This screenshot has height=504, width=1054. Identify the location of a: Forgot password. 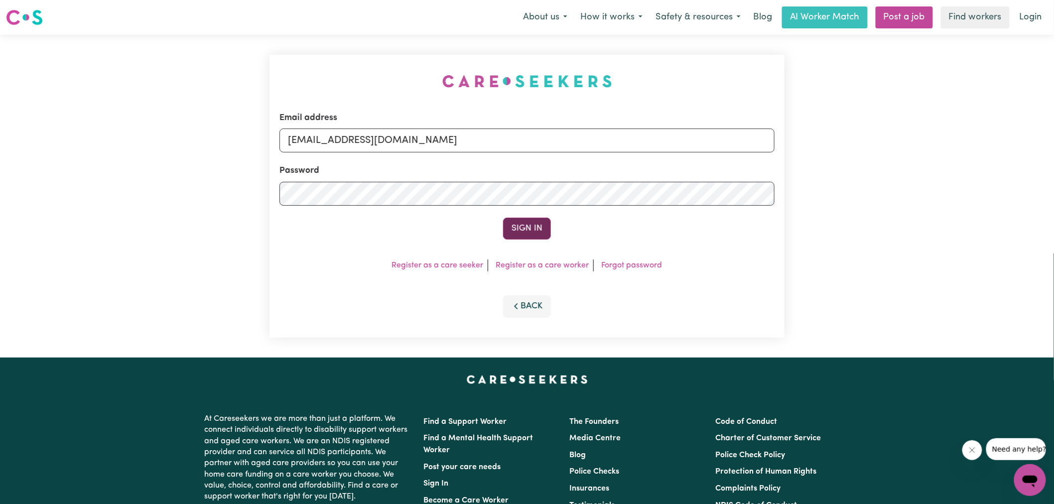
(632, 266).